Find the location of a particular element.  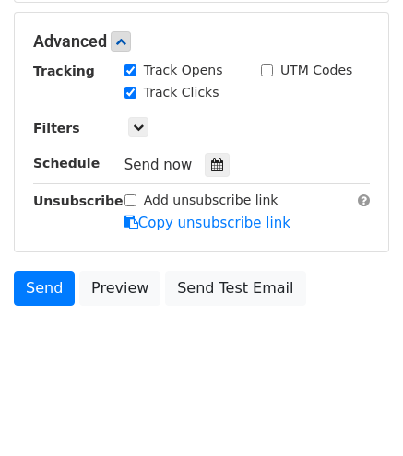

label: Track Clicks is located at coordinates (182, 92).